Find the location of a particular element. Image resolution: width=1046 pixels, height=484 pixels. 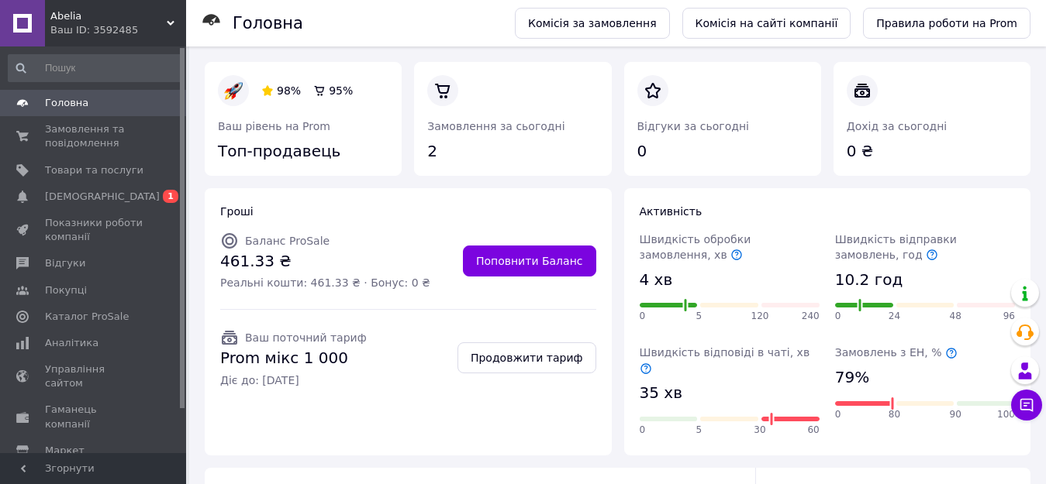

span: 461.33 ₴ is located at coordinates (325, 261).